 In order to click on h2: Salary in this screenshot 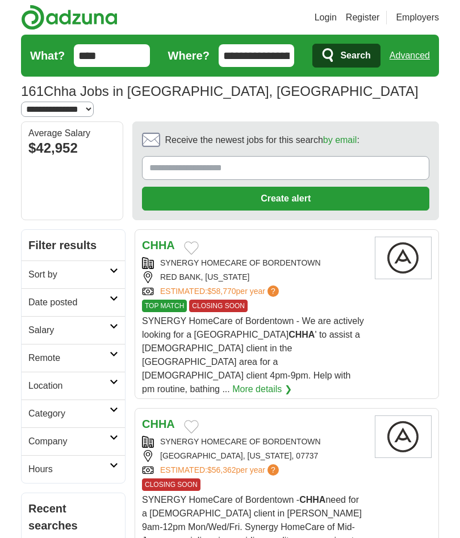, I will do `click(69, 331)`.